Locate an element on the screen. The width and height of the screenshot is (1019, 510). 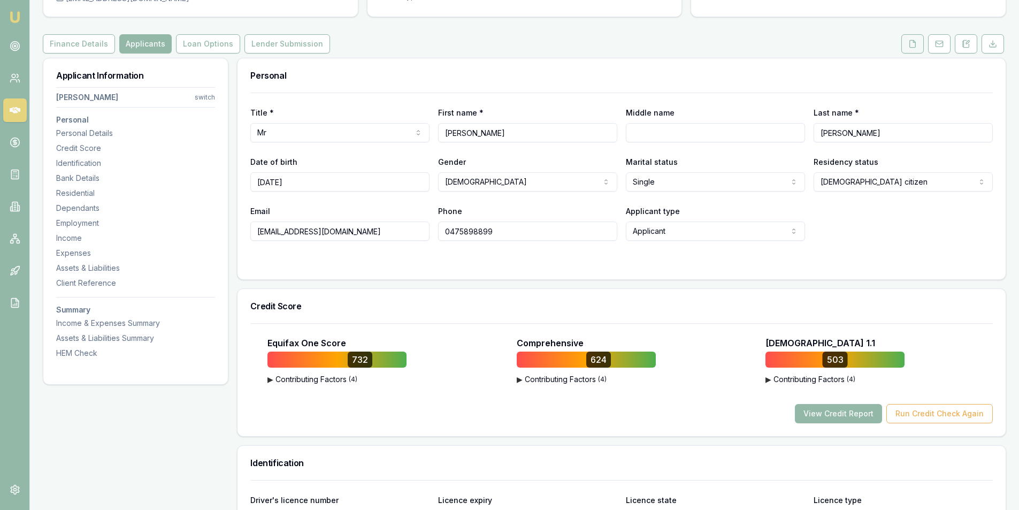
div: Assets & Liabilities Summary is located at coordinates (135, 338).